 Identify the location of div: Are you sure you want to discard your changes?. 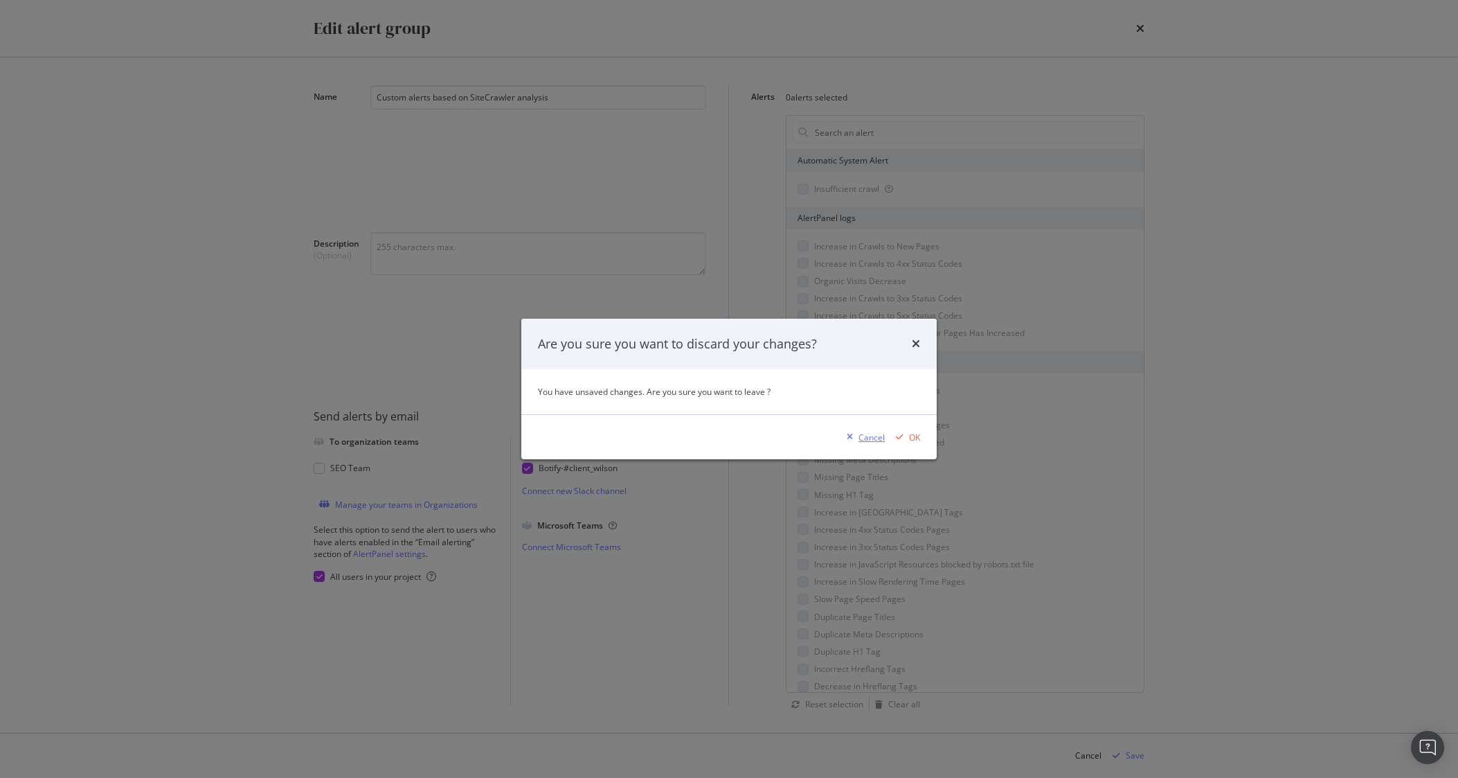
(677, 344).